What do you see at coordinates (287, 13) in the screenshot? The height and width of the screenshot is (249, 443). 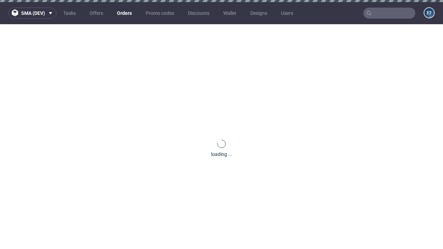 I see `a: Users` at bounding box center [287, 13].